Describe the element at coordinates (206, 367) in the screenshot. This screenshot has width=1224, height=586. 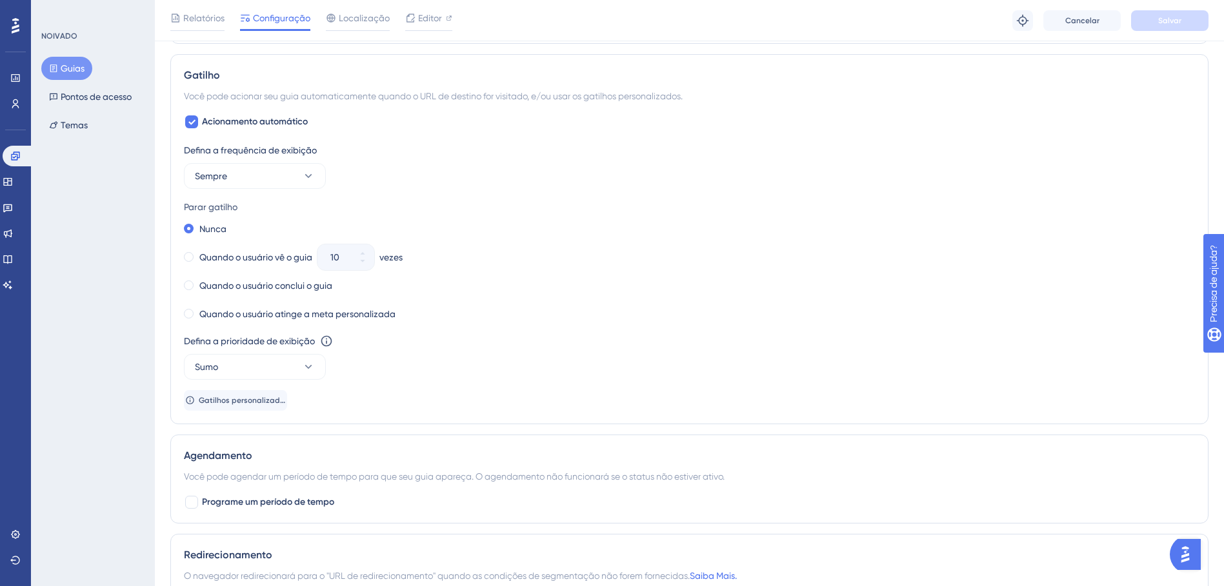
I see `span: Sumo` at that location.